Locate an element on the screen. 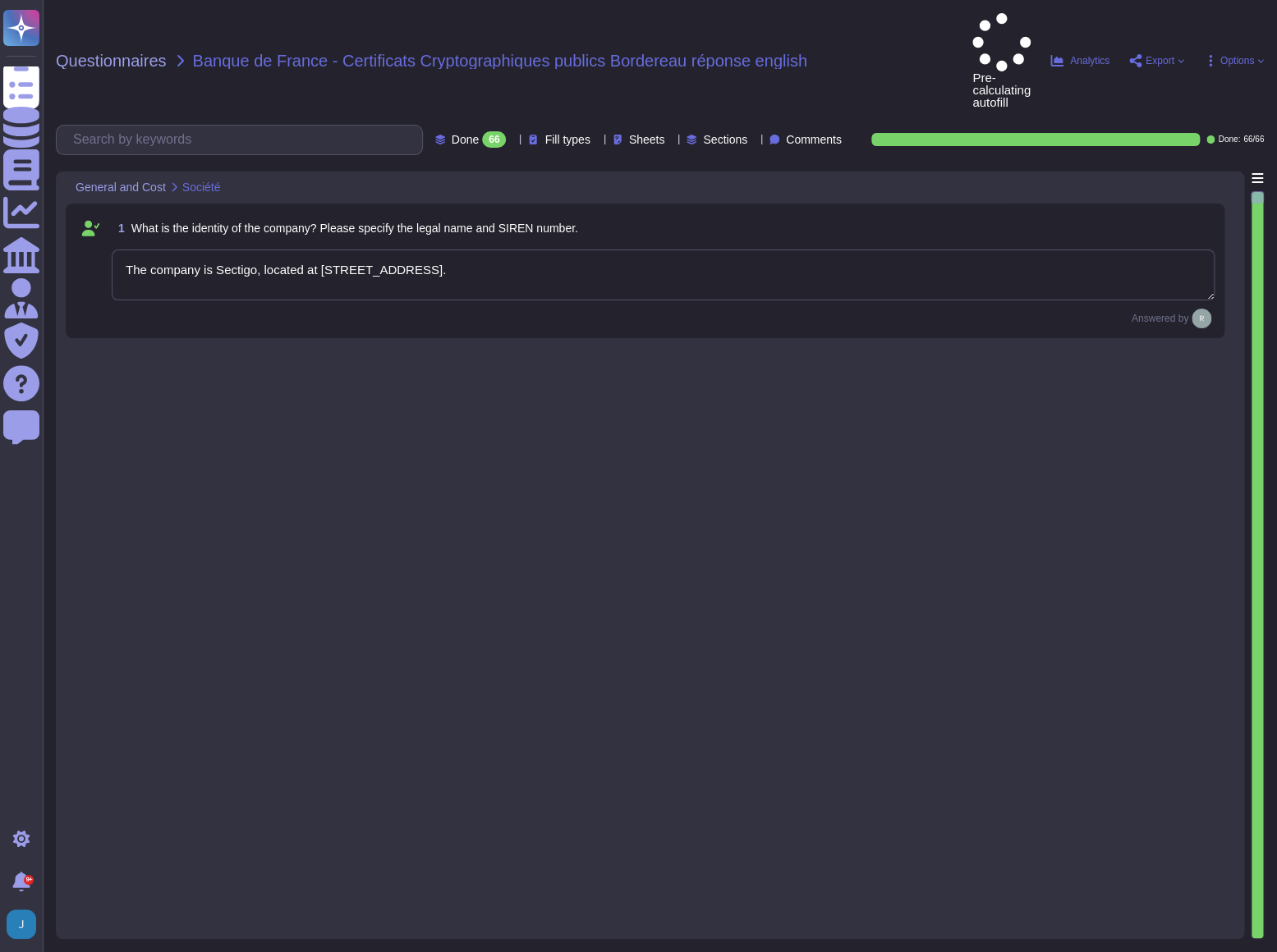 Image resolution: width=1277 pixels, height=952 pixels. span: Options is located at coordinates (1237, 61).